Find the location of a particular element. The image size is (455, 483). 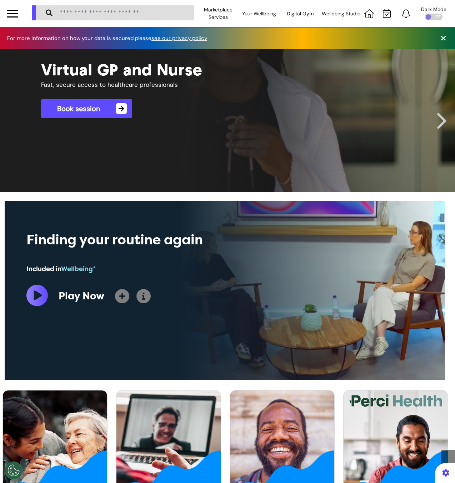

div: Digital Gym is located at coordinates (300, 14).